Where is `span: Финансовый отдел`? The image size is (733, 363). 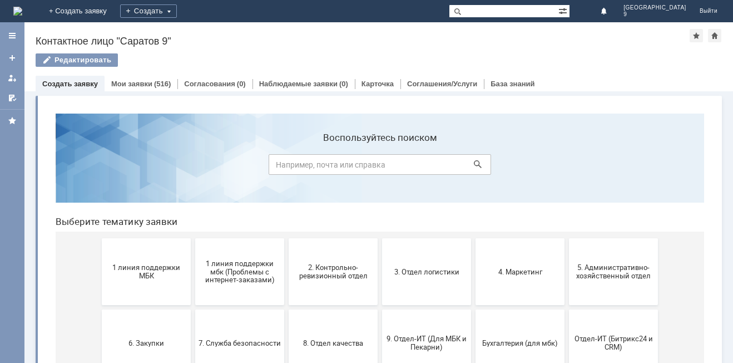
span: Финансовый отдел is located at coordinates (193, 309).